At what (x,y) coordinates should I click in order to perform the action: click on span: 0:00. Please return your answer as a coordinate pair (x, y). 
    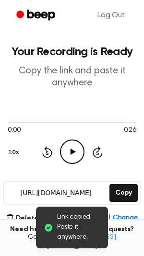
    Looking at the image, I should click on (14, 130).